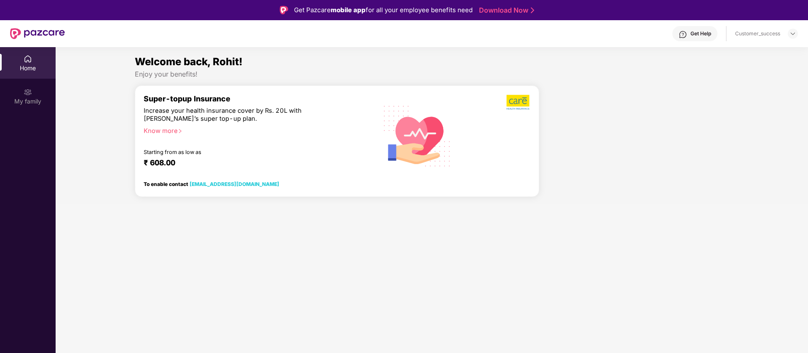  What do you see at coordinates (432, 74) in the screenshot?
I see `div: Enjoy your benefits!` at bounding box center [432, 74].